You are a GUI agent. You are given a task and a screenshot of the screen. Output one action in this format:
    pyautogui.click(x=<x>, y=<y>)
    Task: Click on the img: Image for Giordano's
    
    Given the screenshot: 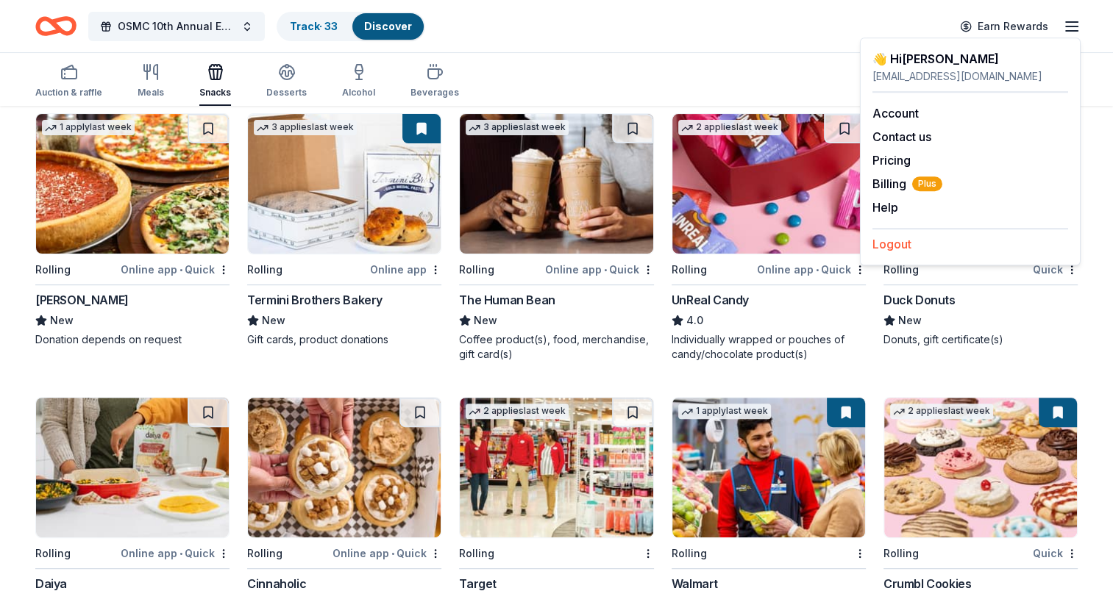 What is the action you would take?
    pyautogui.click(x=132, y=184)
    